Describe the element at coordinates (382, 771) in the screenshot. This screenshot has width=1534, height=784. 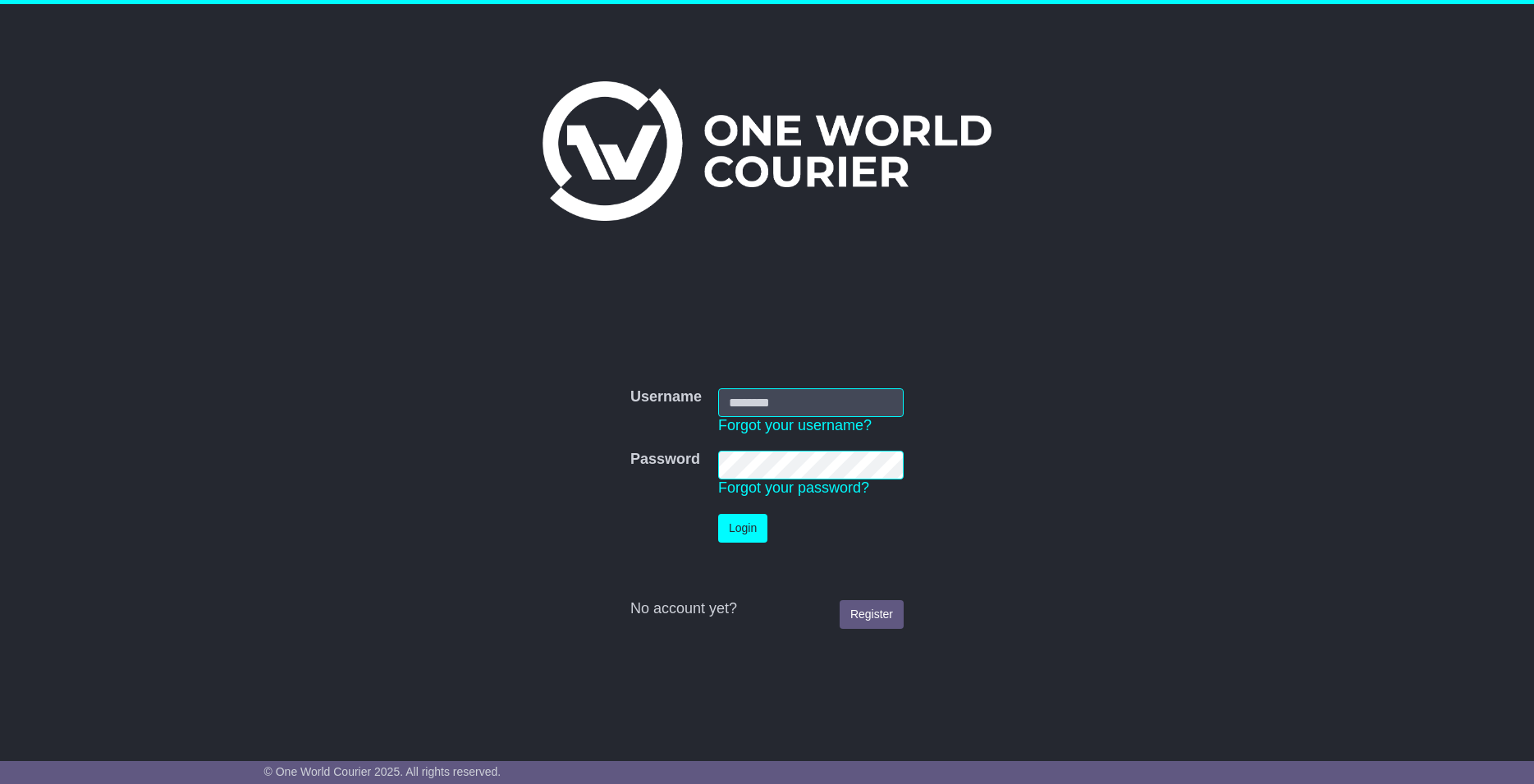
I see `span: © One World Courier 2025. All rights reserved.` at that location.